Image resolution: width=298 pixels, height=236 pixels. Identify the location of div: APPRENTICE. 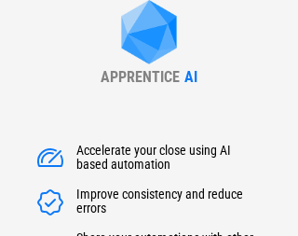
(140, 76).